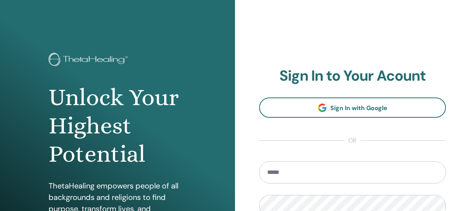 This screenshot has width=470, height=211. Describe the element at coordinates (352, 76) in the screenshot. I see `h2: Sign In to Your Acount` at that location.